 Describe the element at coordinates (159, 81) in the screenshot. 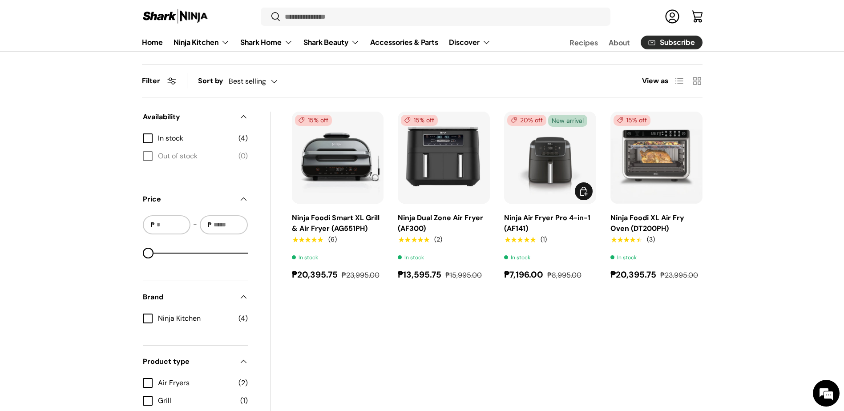

I see `button: Filter` at that location.